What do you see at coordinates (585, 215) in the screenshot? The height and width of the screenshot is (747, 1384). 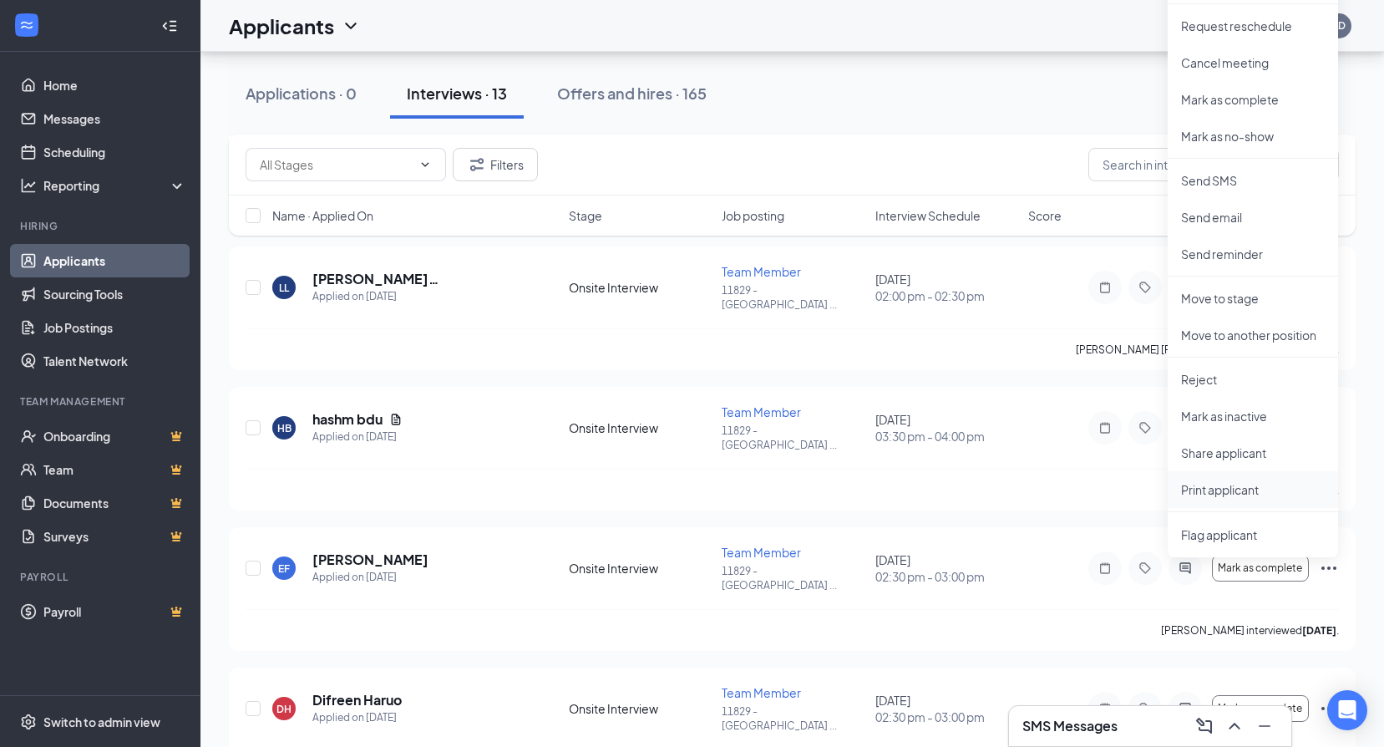 I see `span: Stage` at bounding box center [585, 215].